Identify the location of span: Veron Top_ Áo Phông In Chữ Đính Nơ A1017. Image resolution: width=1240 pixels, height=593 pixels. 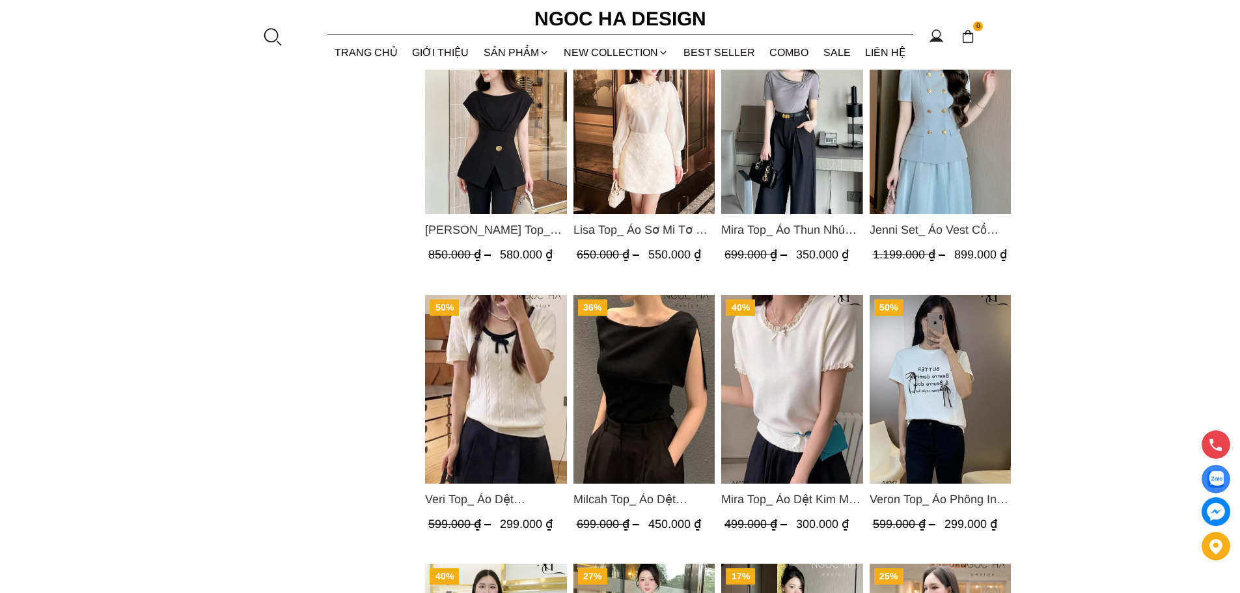
(940, 499).